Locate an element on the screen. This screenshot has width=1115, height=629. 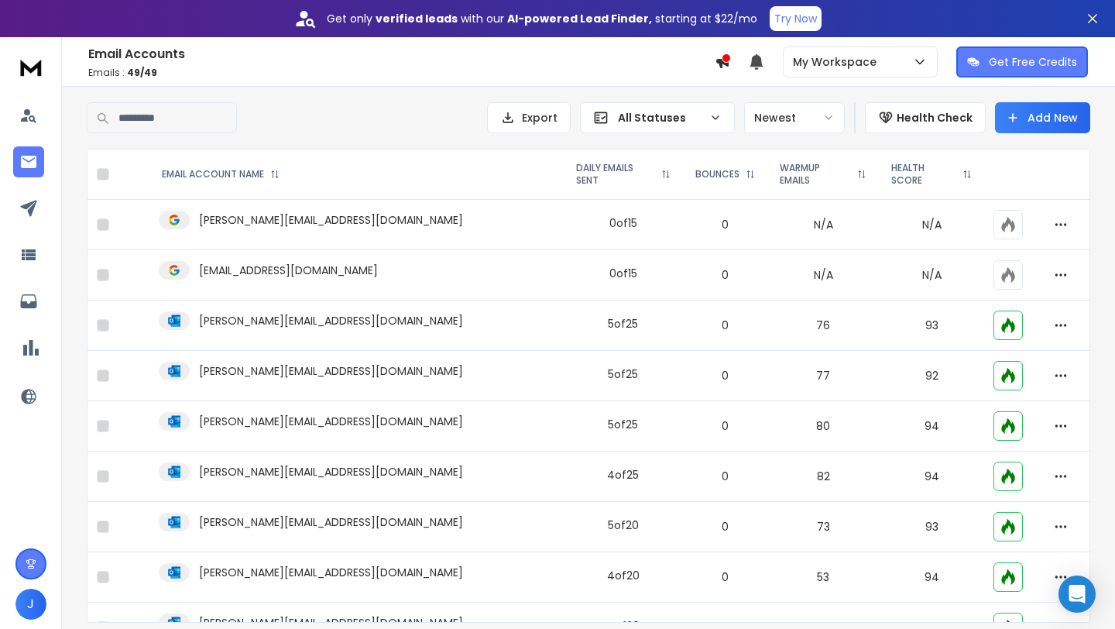
p: Health Check is located at coordinates (934, 118).